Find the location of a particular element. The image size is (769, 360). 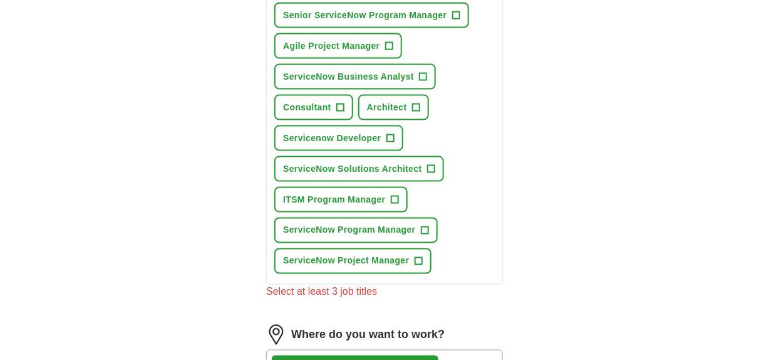

span: ITSM Program Manager is located at coordinates (334, 199).